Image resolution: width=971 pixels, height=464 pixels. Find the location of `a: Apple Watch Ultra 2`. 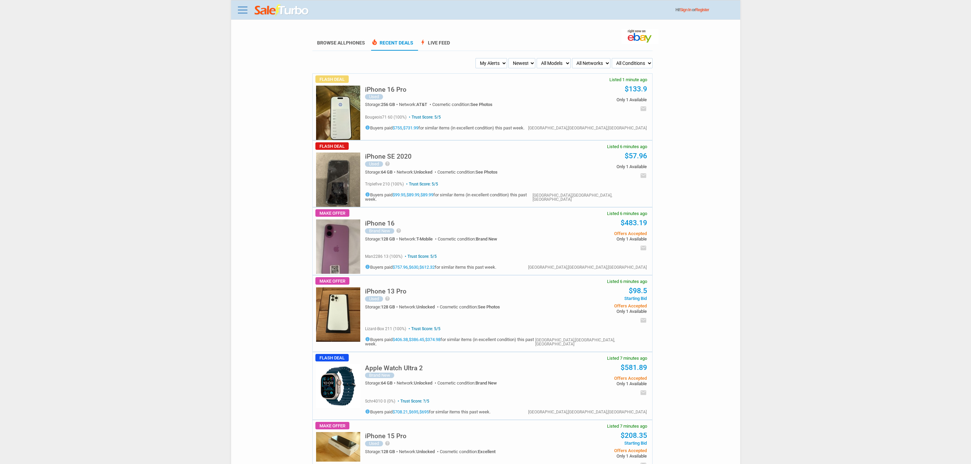

a: Apple Watch Ultra 2 is located at coordinates (394, 369).